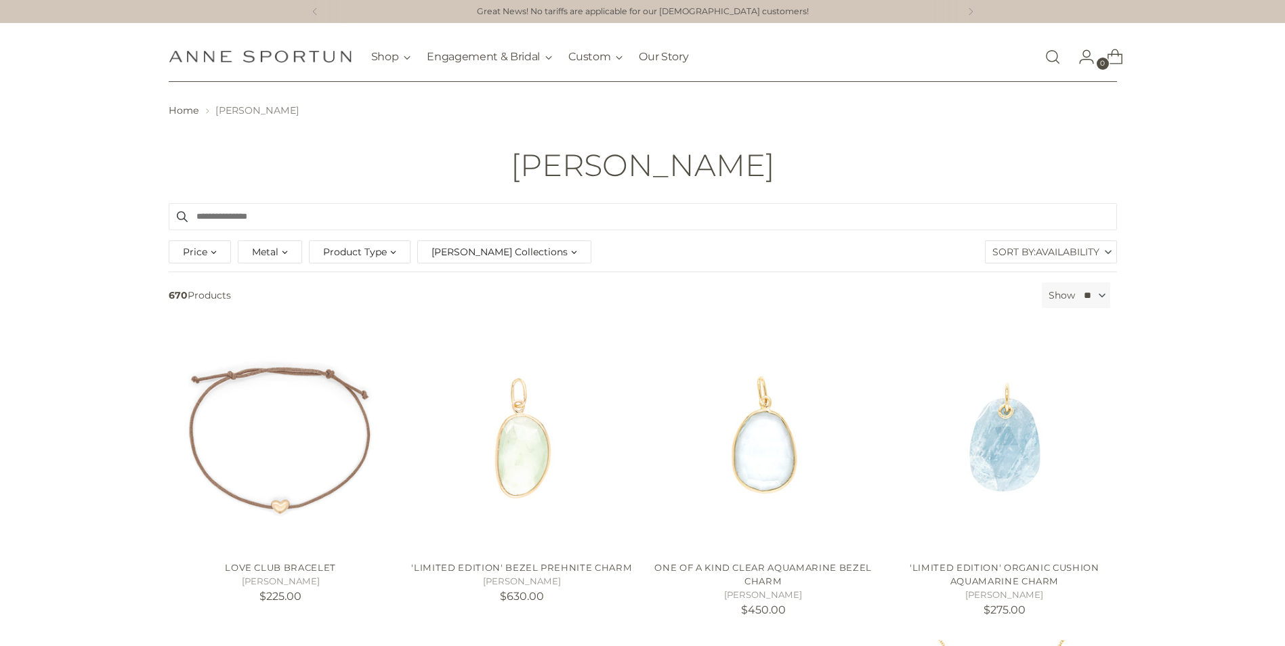 The height and width of the screenshot is (646, 1285). Describe the element at coordinates (599, 295) in the screenshot. I see `span: Products` at that location.